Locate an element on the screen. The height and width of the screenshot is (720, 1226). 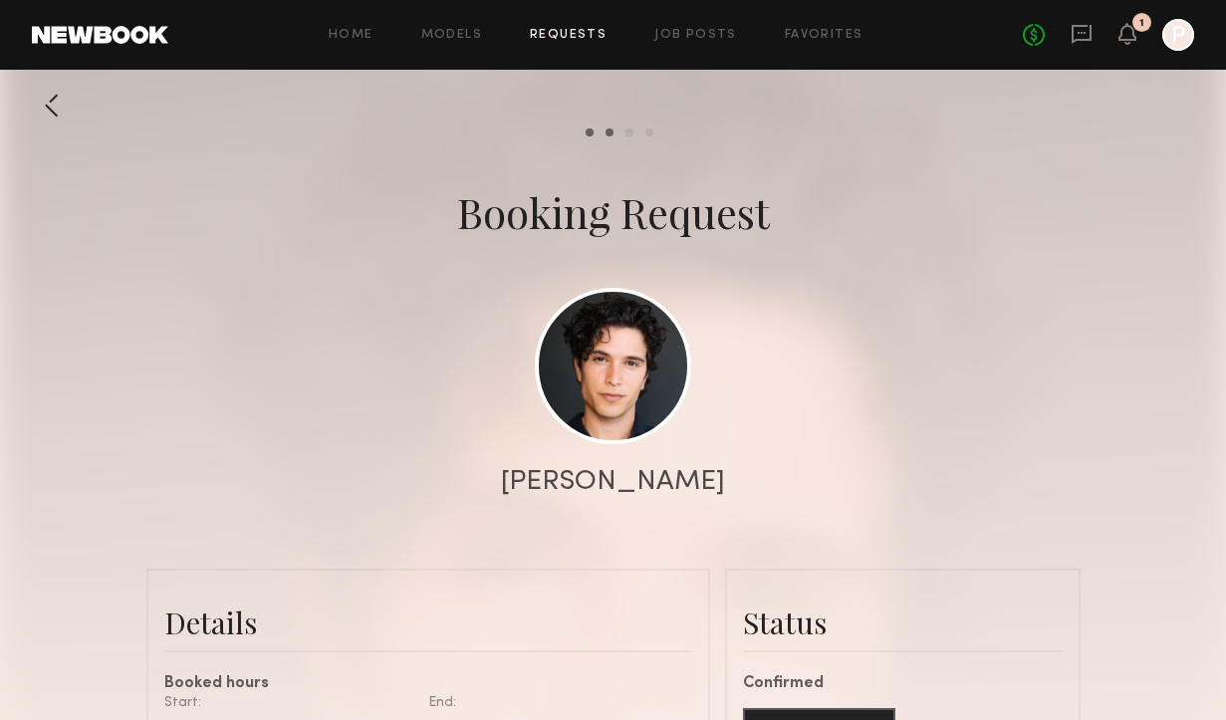
a: Favorites is located at coordinates (824, 35).